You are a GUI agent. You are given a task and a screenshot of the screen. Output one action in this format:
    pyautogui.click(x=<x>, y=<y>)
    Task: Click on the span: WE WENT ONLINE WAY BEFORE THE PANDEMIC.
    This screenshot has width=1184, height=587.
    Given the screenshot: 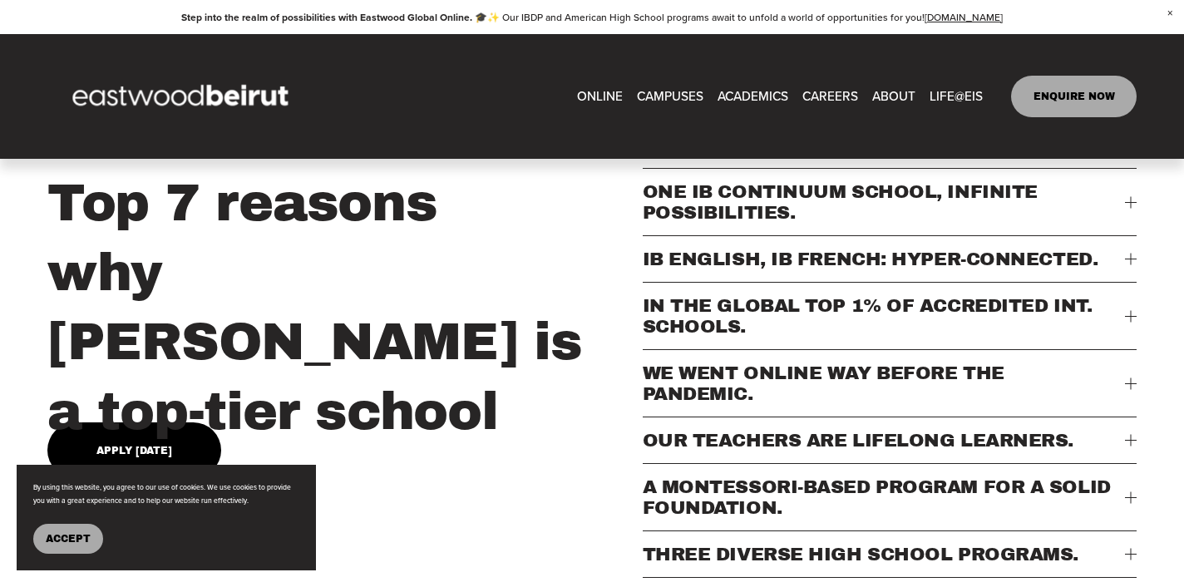 What is the action you would take?
    pyautogui.click(x=884, y=383)
    